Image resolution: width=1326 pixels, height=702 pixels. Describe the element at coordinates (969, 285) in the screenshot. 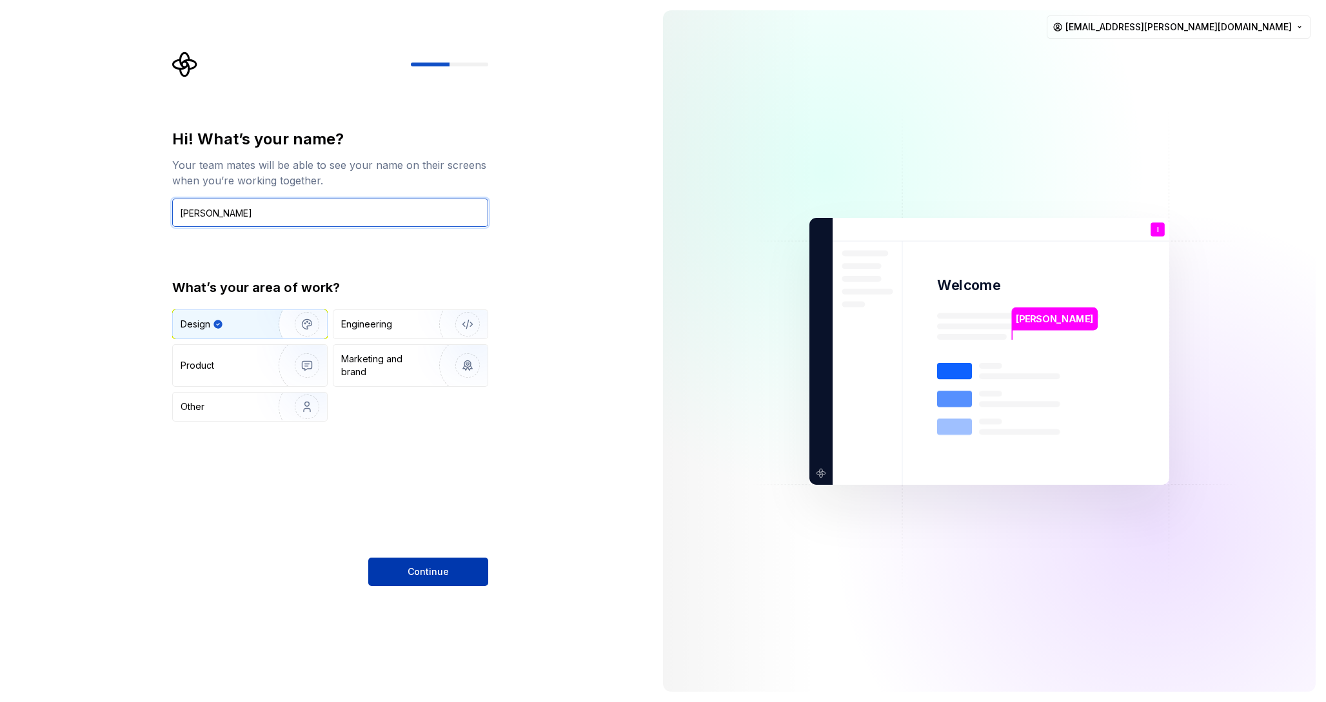

I see `p: Welcome` at that location.